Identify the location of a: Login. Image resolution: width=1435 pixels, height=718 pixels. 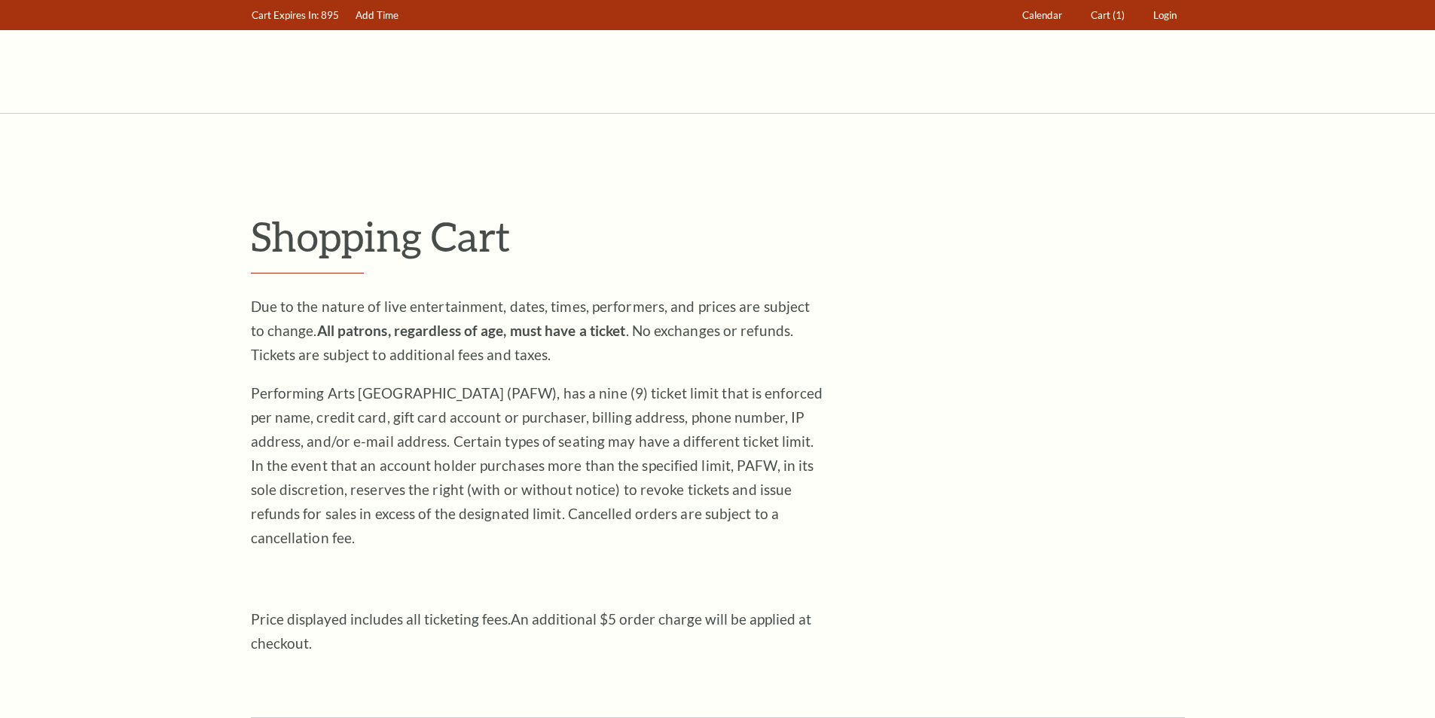
(1165, 15).